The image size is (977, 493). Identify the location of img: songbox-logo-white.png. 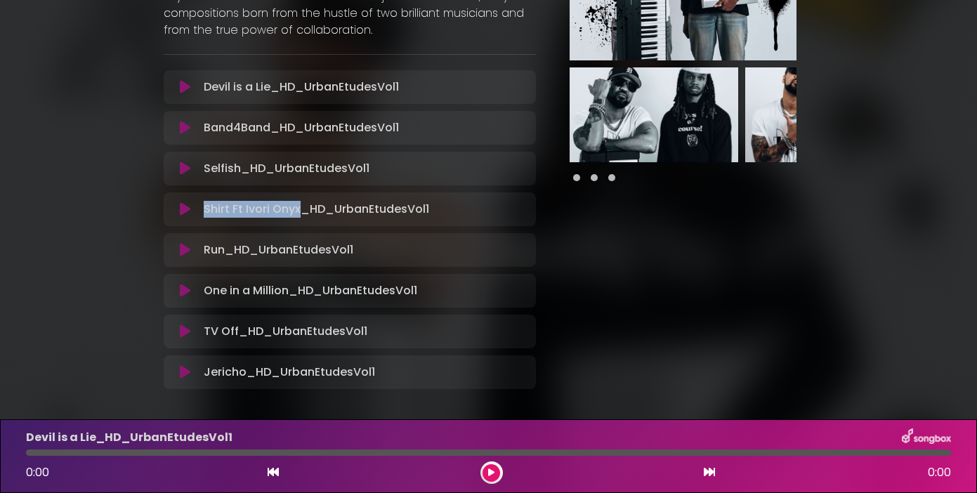
(926, 437).